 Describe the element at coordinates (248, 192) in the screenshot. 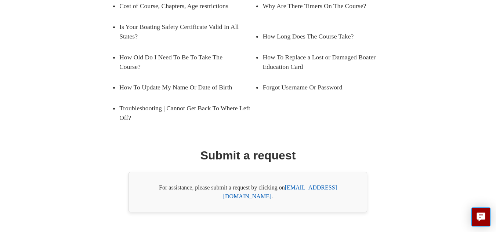

I see `div: For assistance, please submit a request by clicking on .` at that location.